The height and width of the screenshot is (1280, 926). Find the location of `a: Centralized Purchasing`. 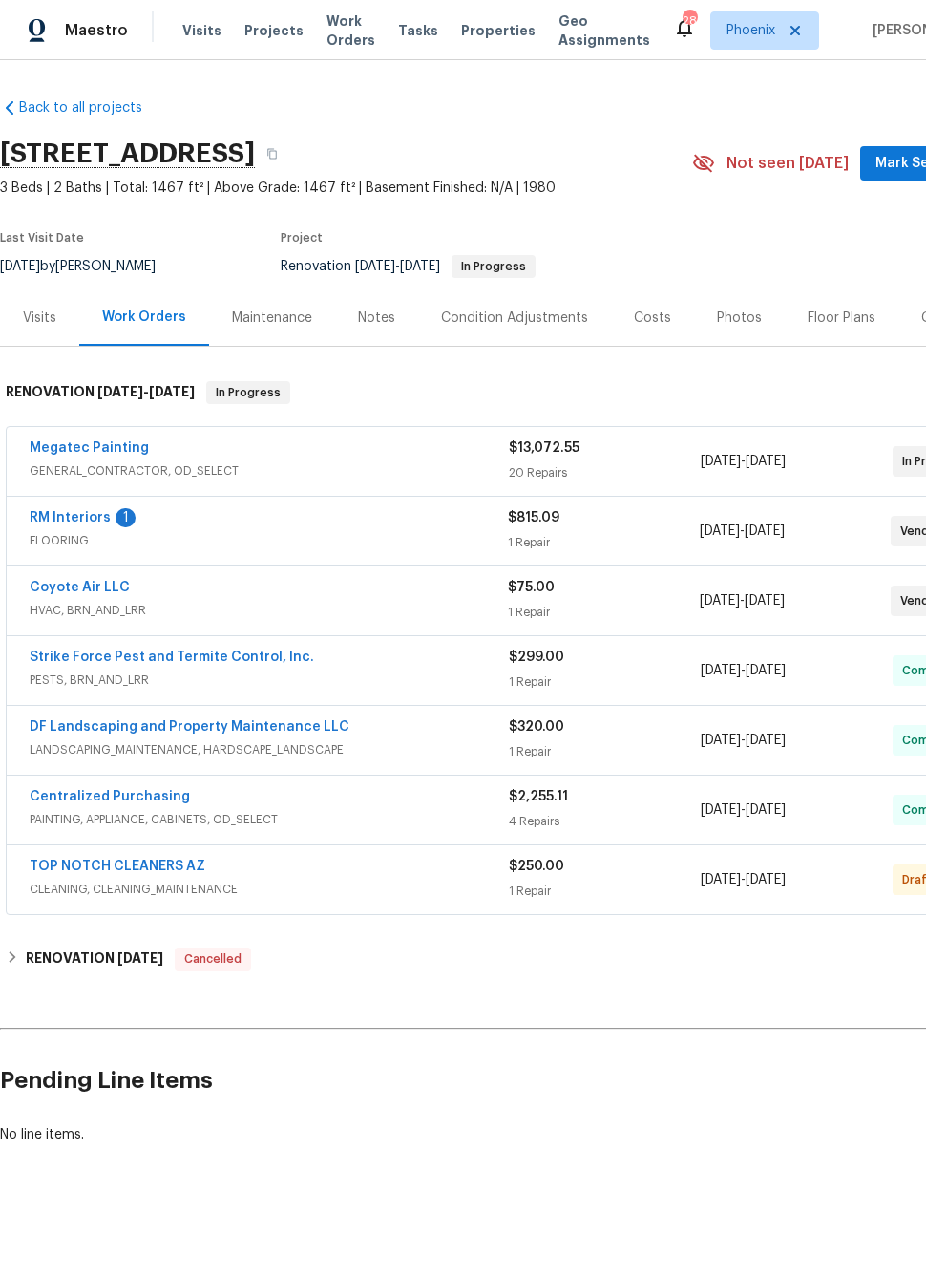

a: Centralized Purchasing is located at coordinates (110, 796).